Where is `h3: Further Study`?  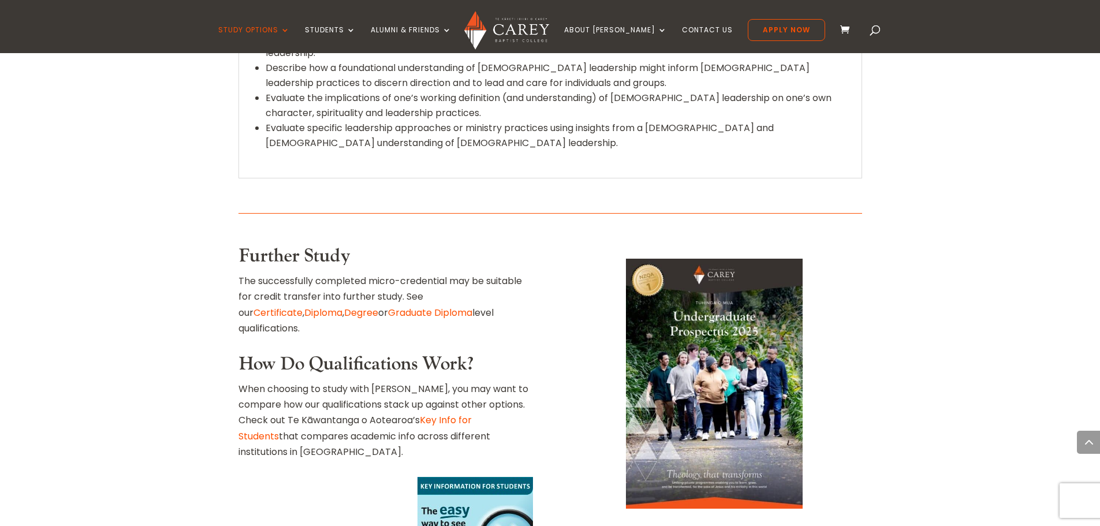
h3: Further Study is located at coordinates (386, 259).